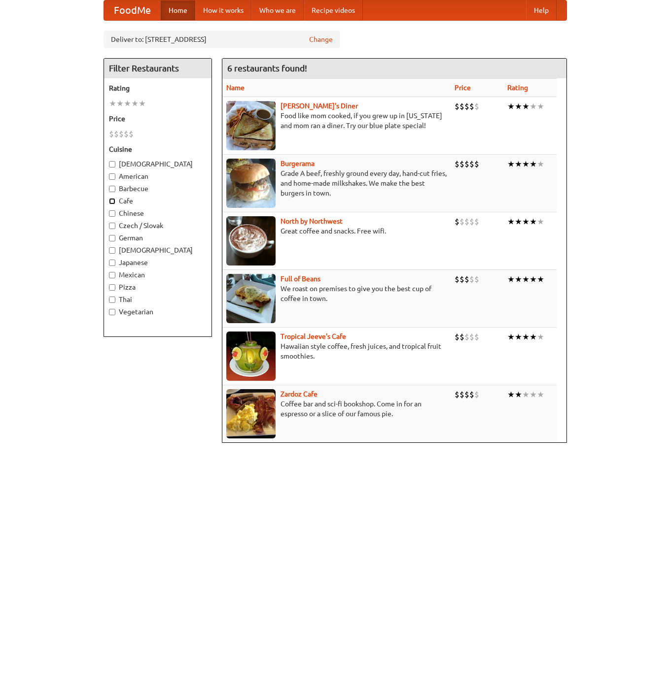 This screenshot has height=697, width=670. What do you see at coordinates (300, 279) in the screenshot?
I see `a: Full of Beans` at bounding box center [300, 279].